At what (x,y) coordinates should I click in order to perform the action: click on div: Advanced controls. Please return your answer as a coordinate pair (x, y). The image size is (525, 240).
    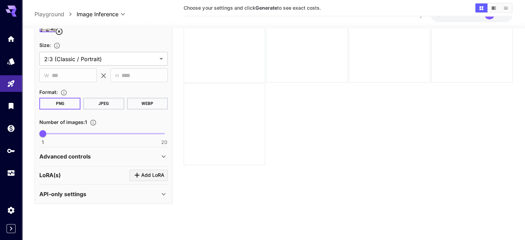
    Looking at the image, I should click on (103, 157).